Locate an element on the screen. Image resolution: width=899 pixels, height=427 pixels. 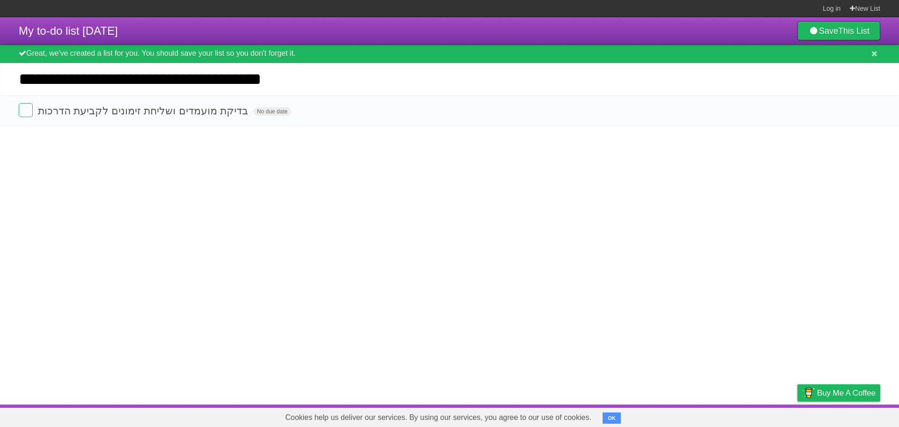
span: בדיקת מועמדים ושליחת זימונים לקביעת הדרכות is located at coordinates (144, 110).